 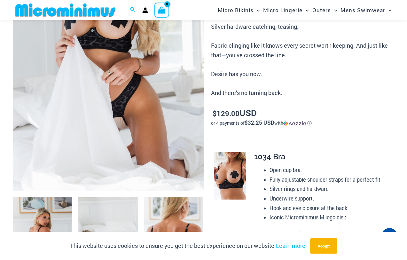 I want to click on li: Fully adjustable shoulder straps for a perfect fit, so click(x=329, y=180).